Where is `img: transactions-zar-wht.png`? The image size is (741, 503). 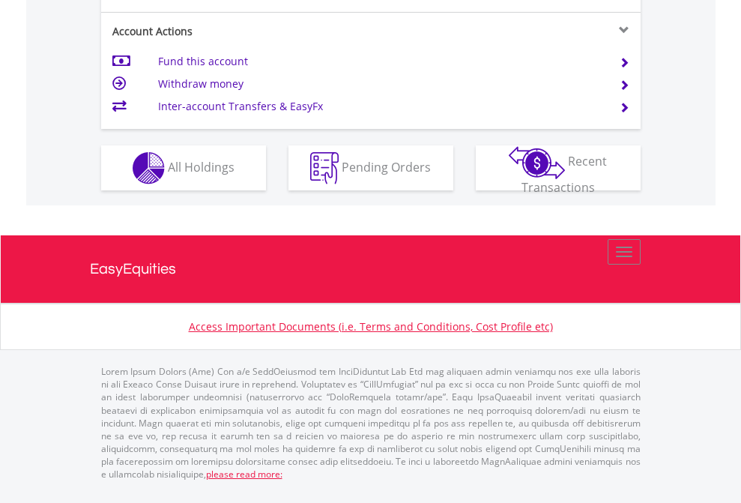 img: transactions-zar-wht.png is located at coordinates (536, 163).